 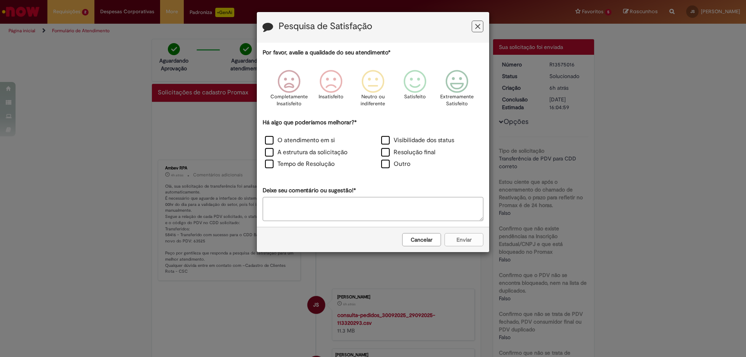 I want to click on div: Neutro ou indiferente, so click(x=373, y=91).